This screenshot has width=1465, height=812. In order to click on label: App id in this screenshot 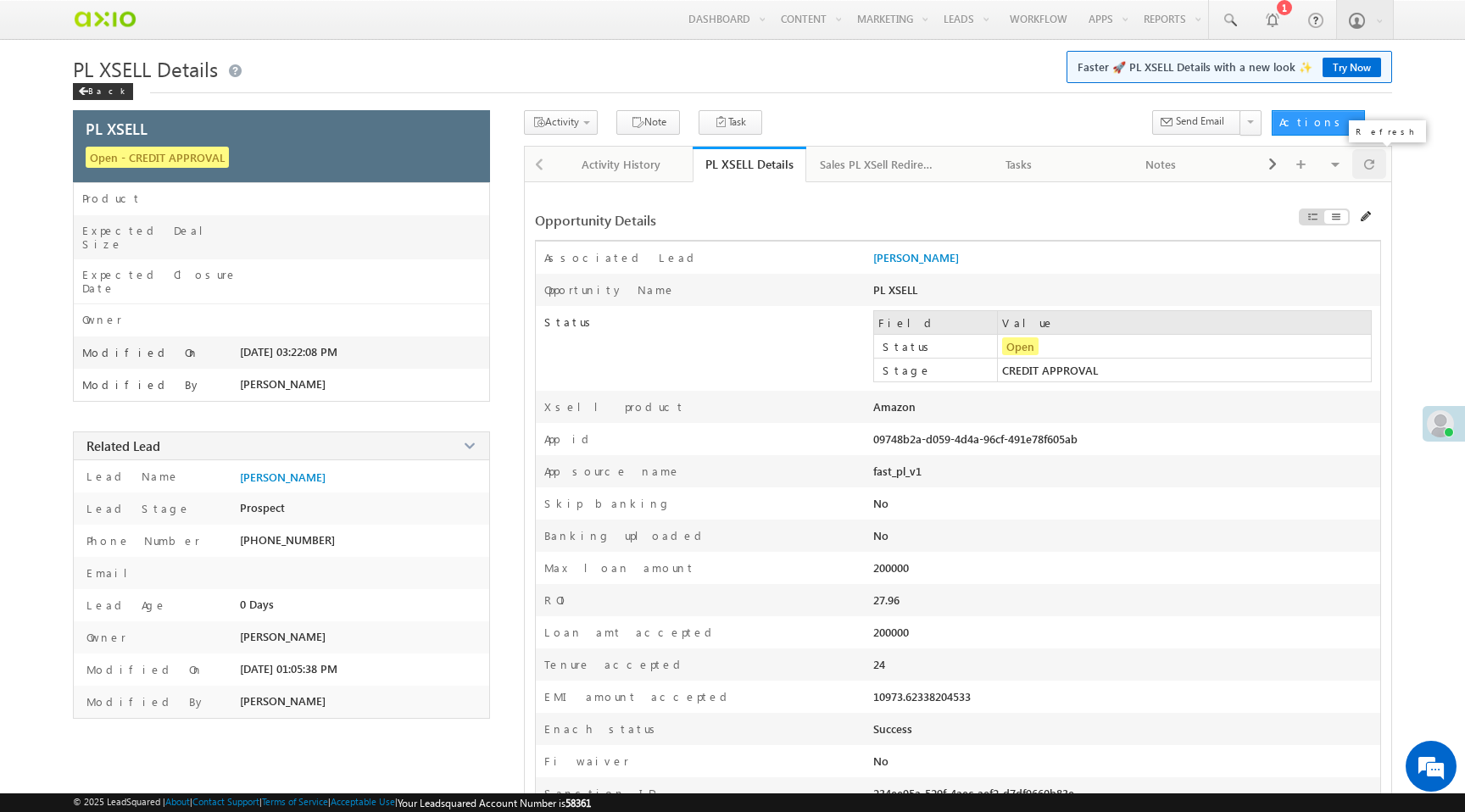, I will do `click(570, 438)`.